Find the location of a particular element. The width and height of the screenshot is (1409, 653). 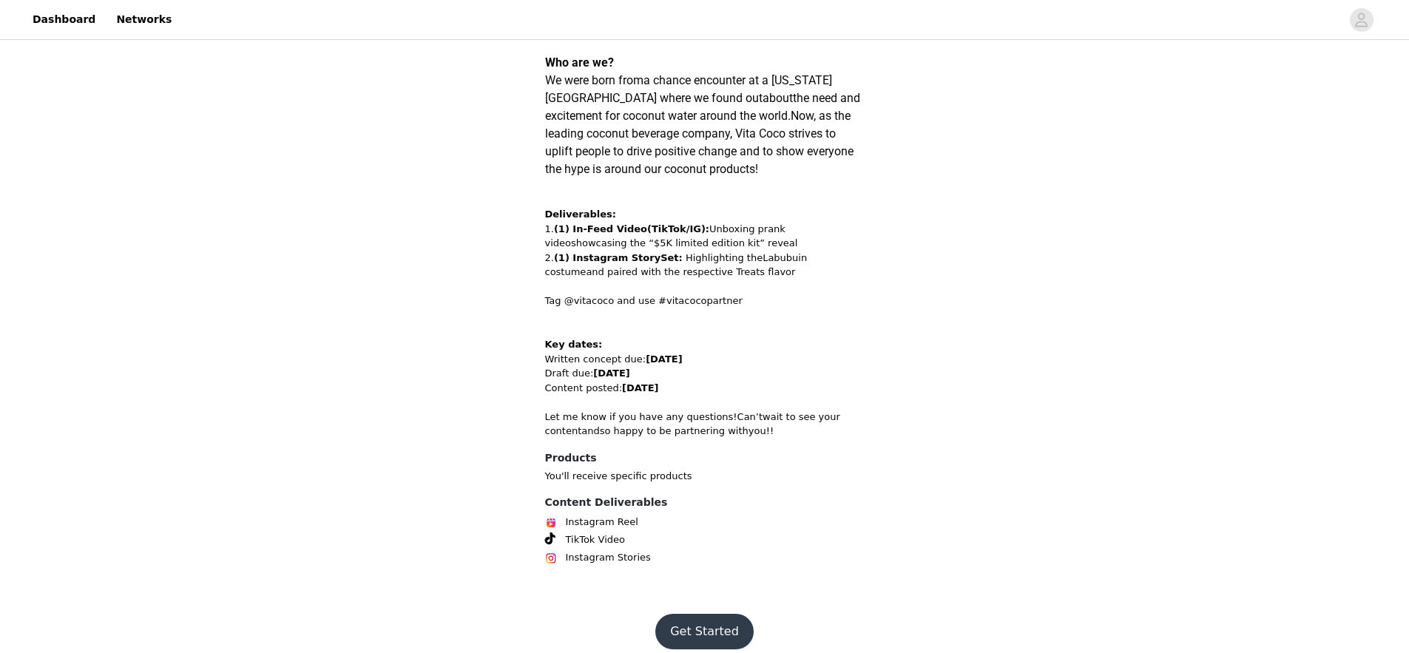

span: strives to uplift people to drive positive change and to show everyone the hype is around our coc... is located at coordinates (699, 151).